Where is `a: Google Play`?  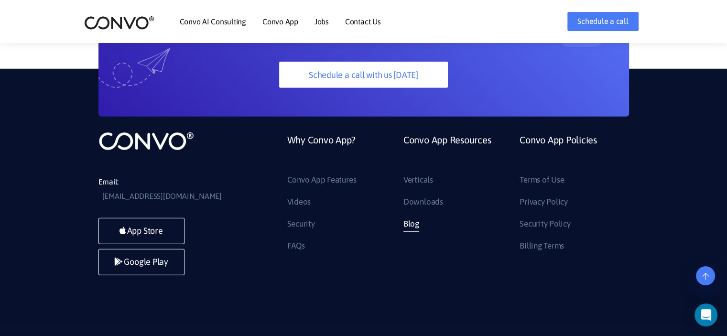 a: Google Play is located at coordinates (142, 262).